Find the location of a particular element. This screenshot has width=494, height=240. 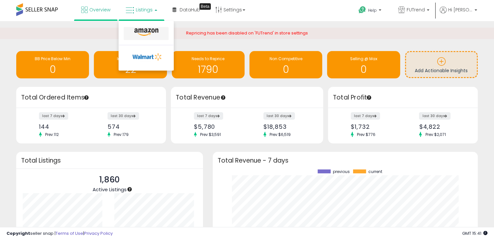

span: FUTrend is located at coordinates (416, 10).